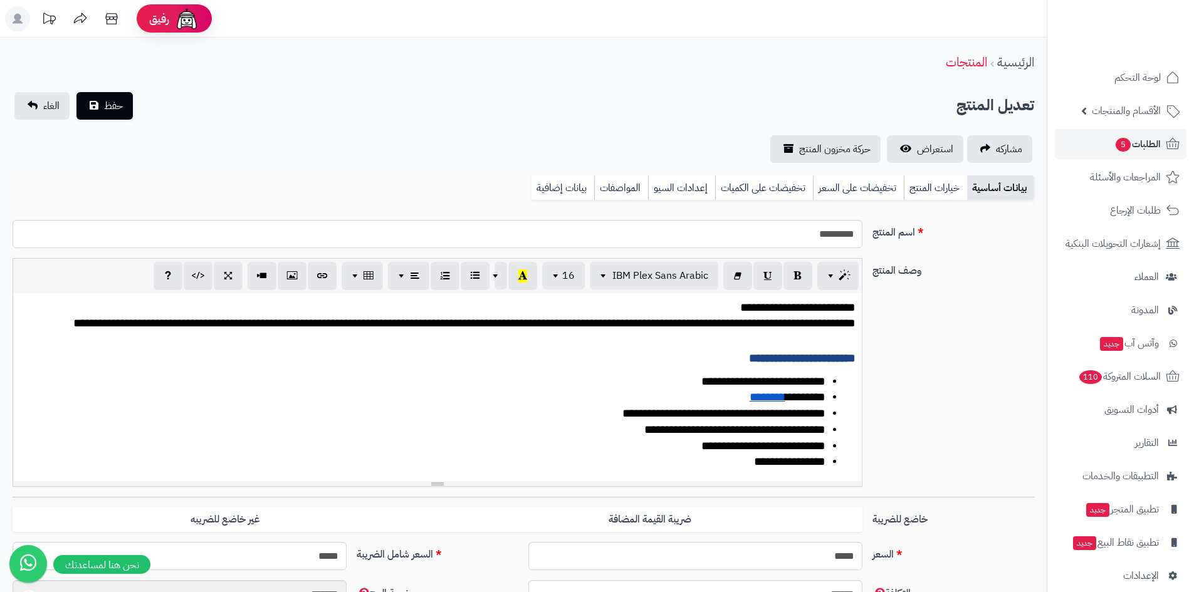 The image size is (1194, 592). I want to click on a: تطبيق نقاط البيعجديد, so click(1120, 543).